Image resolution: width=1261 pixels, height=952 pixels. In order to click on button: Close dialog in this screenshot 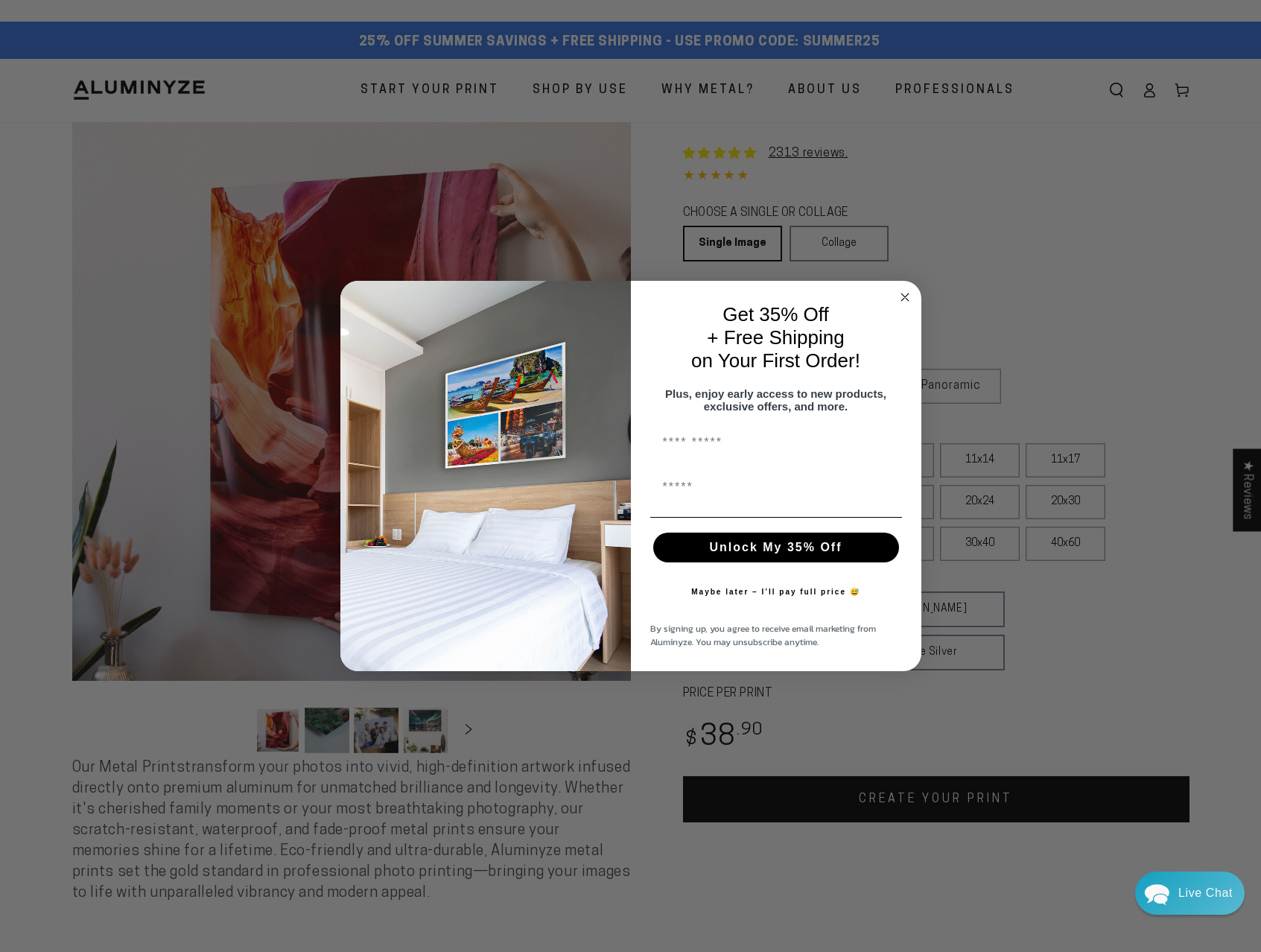, I will do `click(905, 297)`.